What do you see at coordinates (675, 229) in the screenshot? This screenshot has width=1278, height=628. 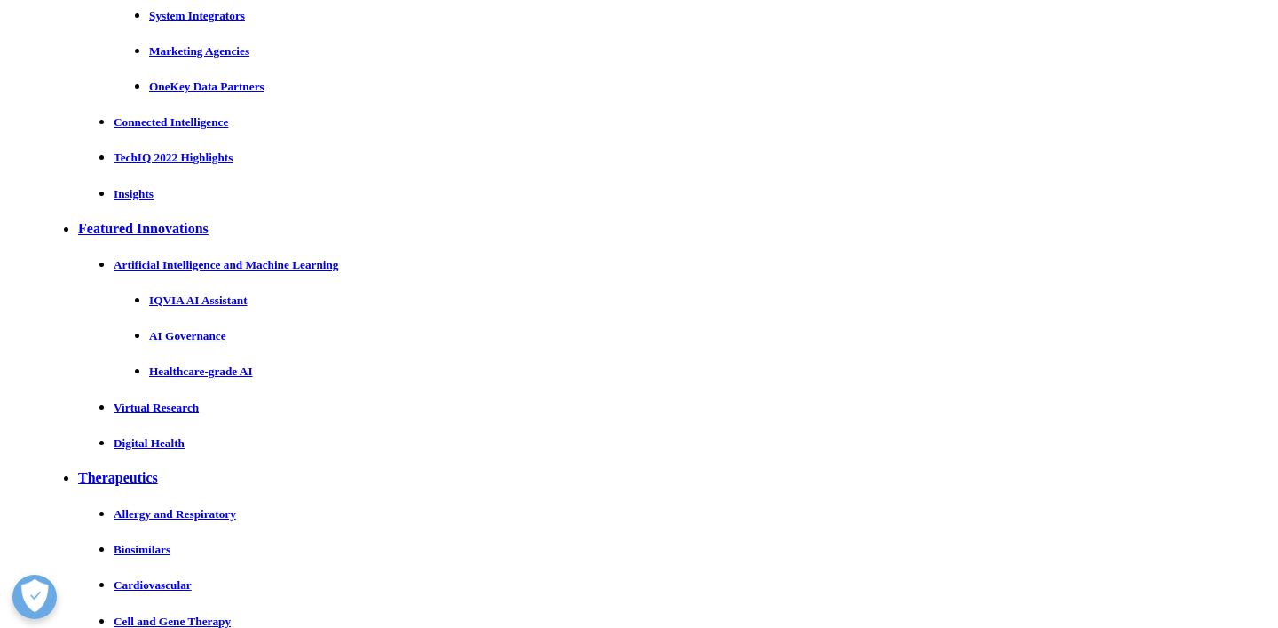 I see `h4: Featured Innovations` at bounding box center [675, 229].